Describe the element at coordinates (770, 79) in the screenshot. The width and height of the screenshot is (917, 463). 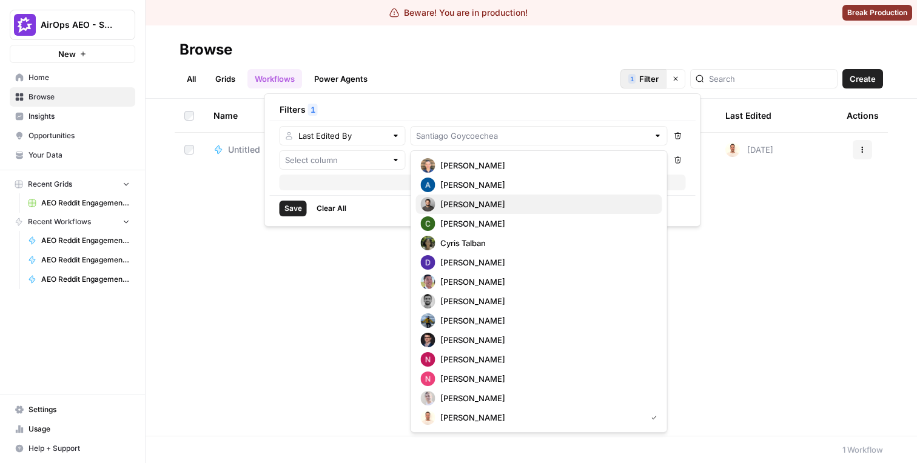
I see `input: Search` at that location.